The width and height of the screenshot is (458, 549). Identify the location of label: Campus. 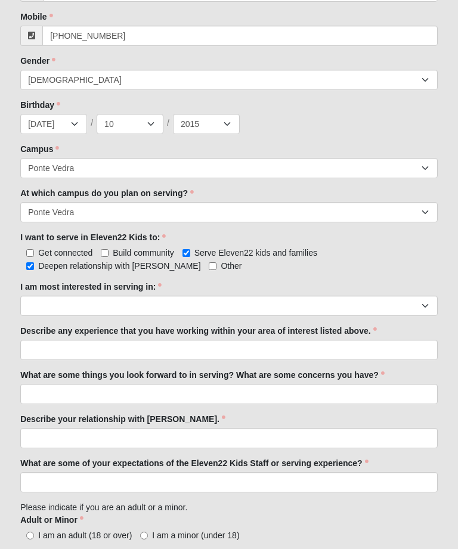
(39, 150).